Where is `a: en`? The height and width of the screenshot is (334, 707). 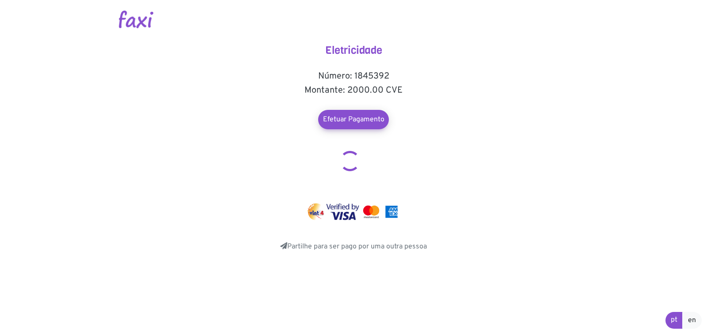
a: en is located at coordinates (692, 321).